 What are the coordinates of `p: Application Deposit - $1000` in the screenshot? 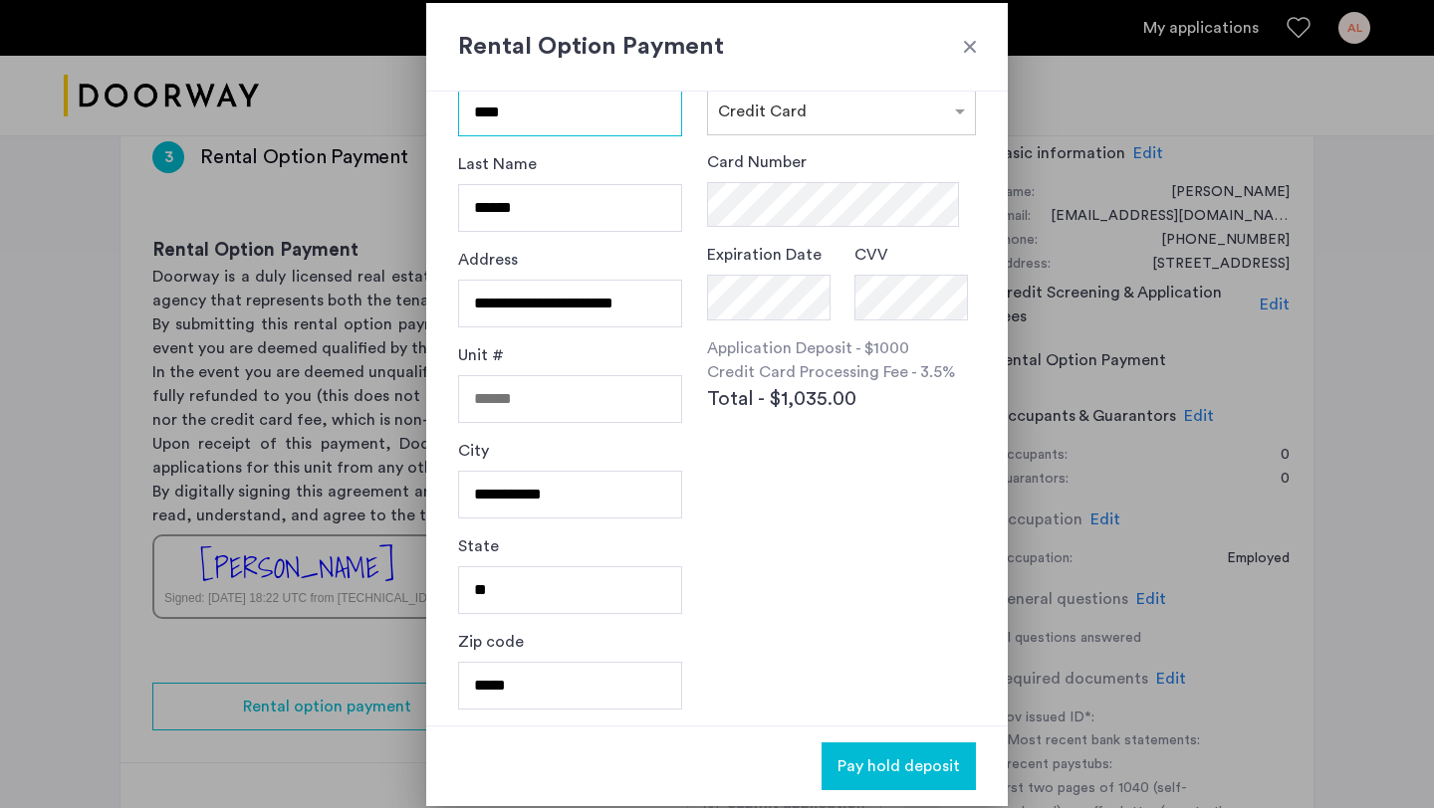 It's located at (841, 348).